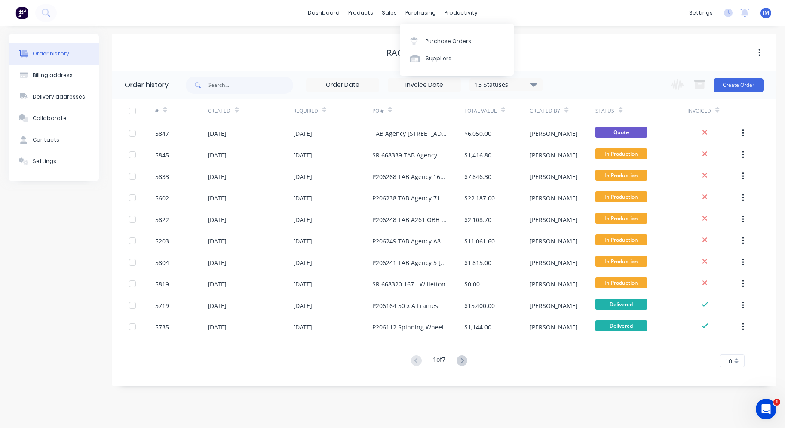 The height and width of the screenshot is (428, 785). Describe the element at coordinates (478, 219) in the screenshot. I see `div: $2,108.70` at that location.